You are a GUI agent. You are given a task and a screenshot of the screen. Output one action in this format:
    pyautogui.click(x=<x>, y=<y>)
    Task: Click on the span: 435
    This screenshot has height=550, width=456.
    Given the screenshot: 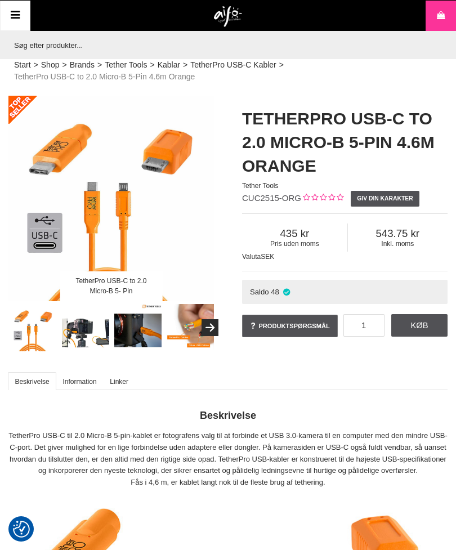 What is the action you would take?
    pyautogui.click(x=295, y=234)
    